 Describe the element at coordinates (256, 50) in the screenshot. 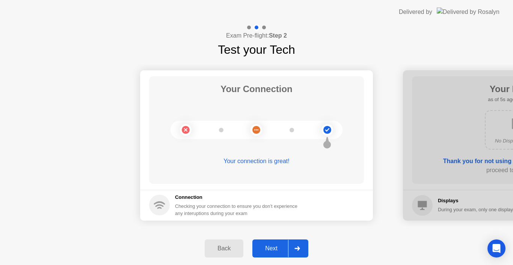

I see `h1: Test your Tech` at that location.